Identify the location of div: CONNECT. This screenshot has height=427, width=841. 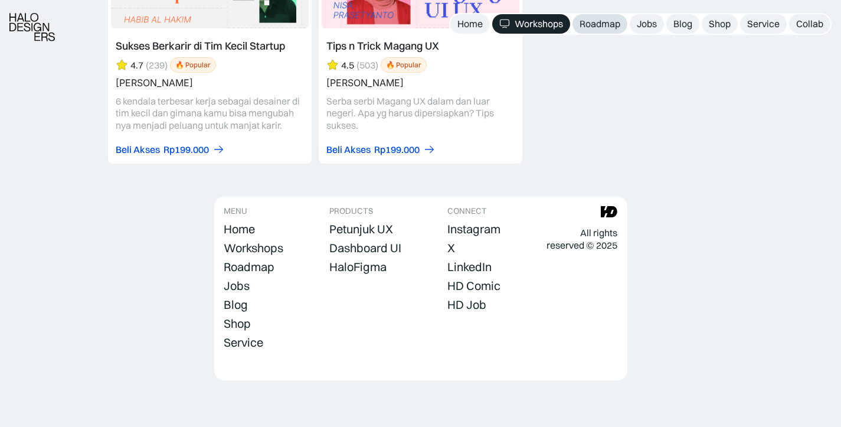
(467, 211).